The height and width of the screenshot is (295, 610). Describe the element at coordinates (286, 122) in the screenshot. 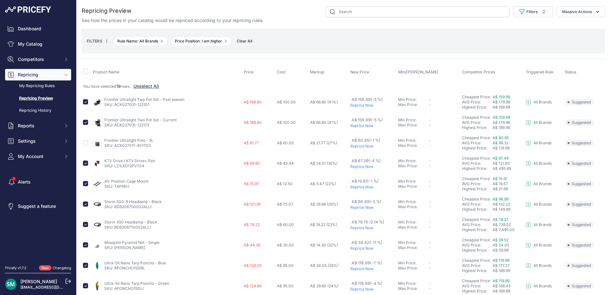

I see `span: A$ 100.00` at that location.